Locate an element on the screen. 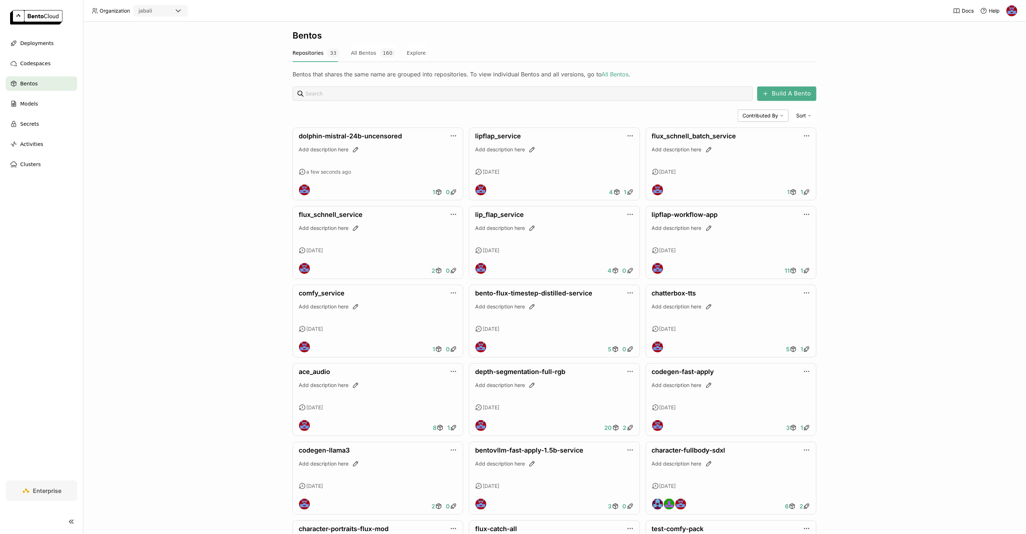  input: Search is located at coordinates (527, 94).